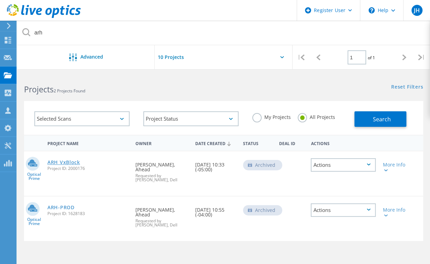  I want to click on div: Status, so click(258, 142).